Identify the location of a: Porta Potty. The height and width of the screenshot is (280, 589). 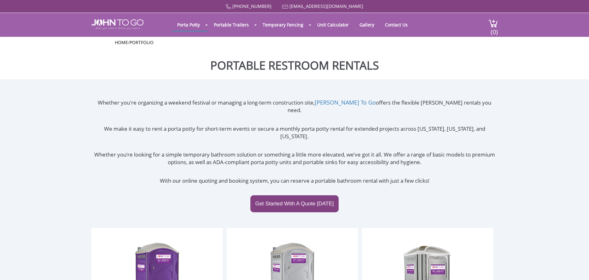
(189, 25).